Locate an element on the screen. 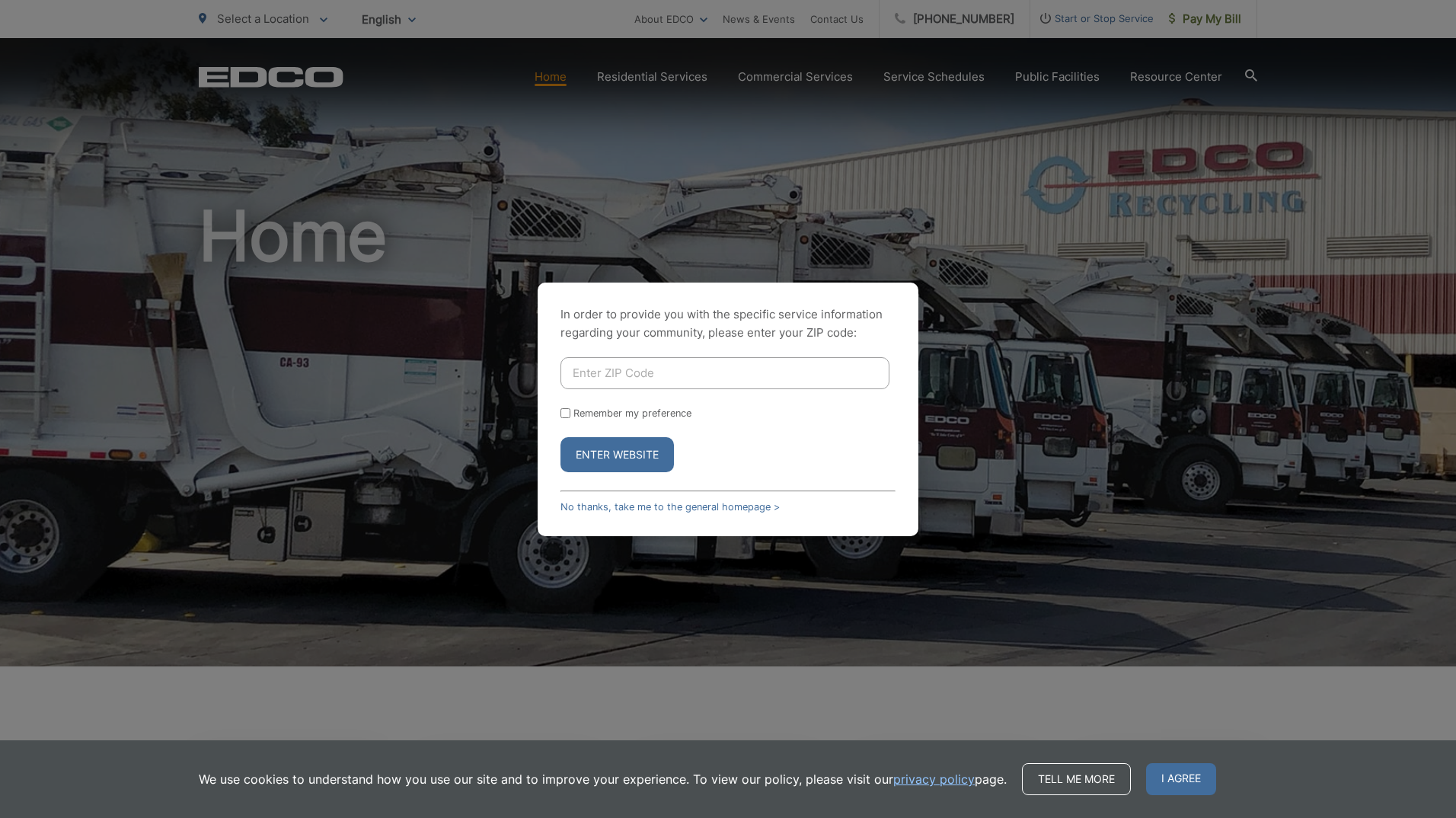  a: No thanks, take me to the general homepage > is located at coordinates (670, 506).